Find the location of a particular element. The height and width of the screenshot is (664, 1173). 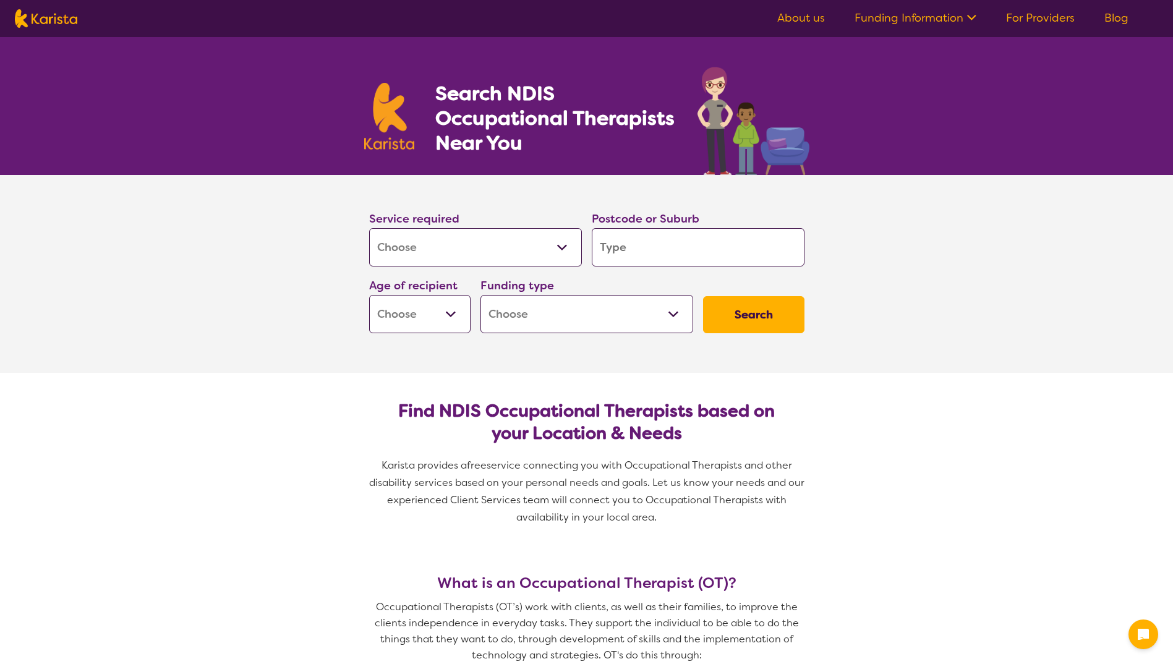

button: Search is located at coordinates (754, 315).